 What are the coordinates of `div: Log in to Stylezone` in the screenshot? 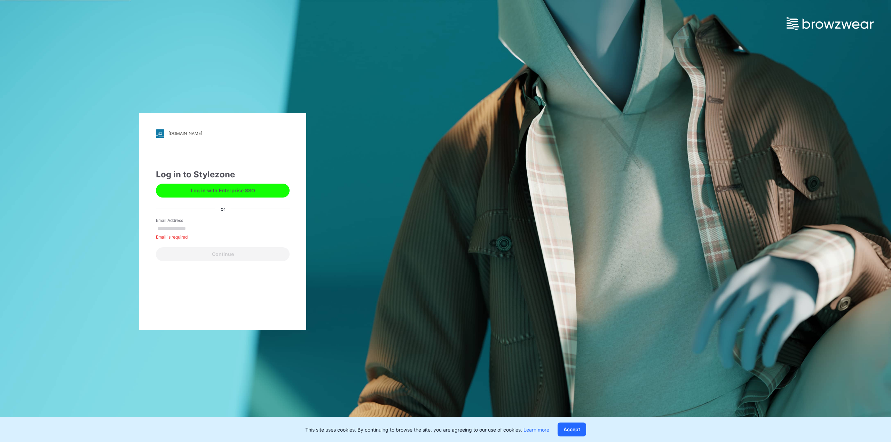 It's located at (223, 175).